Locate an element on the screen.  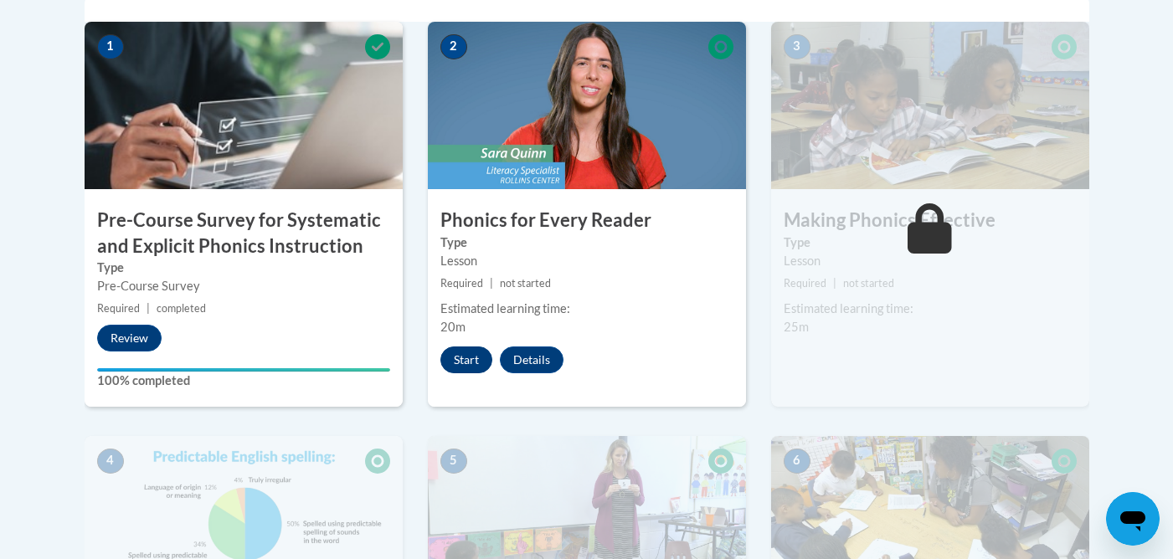
div: Your progress is located at coordinates (244, 370).